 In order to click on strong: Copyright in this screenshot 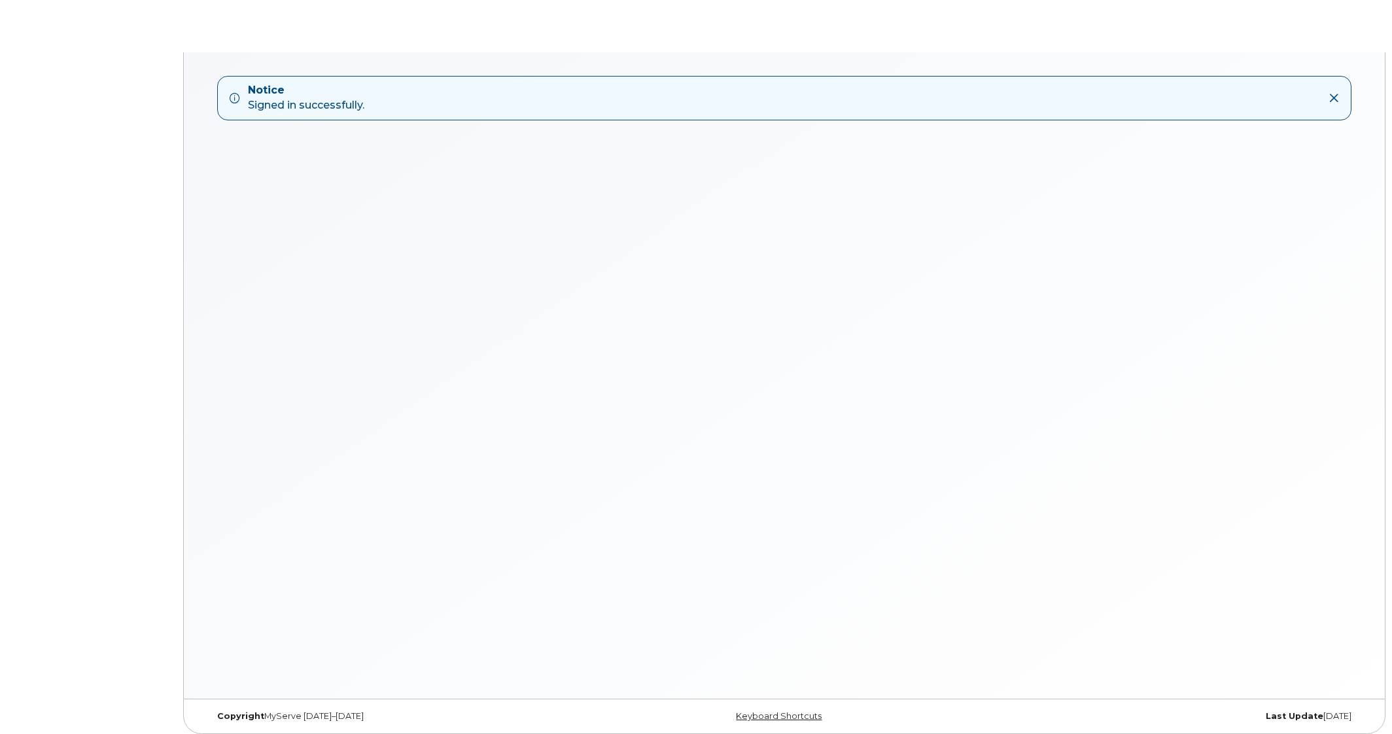, I will do `click(241, 716)`.